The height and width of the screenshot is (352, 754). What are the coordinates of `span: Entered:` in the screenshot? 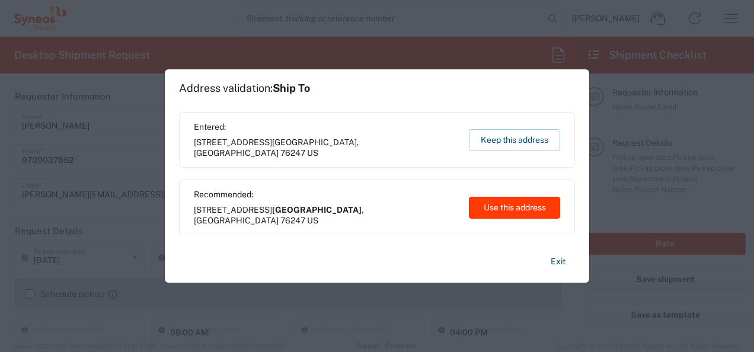 It's located at (325, 127).